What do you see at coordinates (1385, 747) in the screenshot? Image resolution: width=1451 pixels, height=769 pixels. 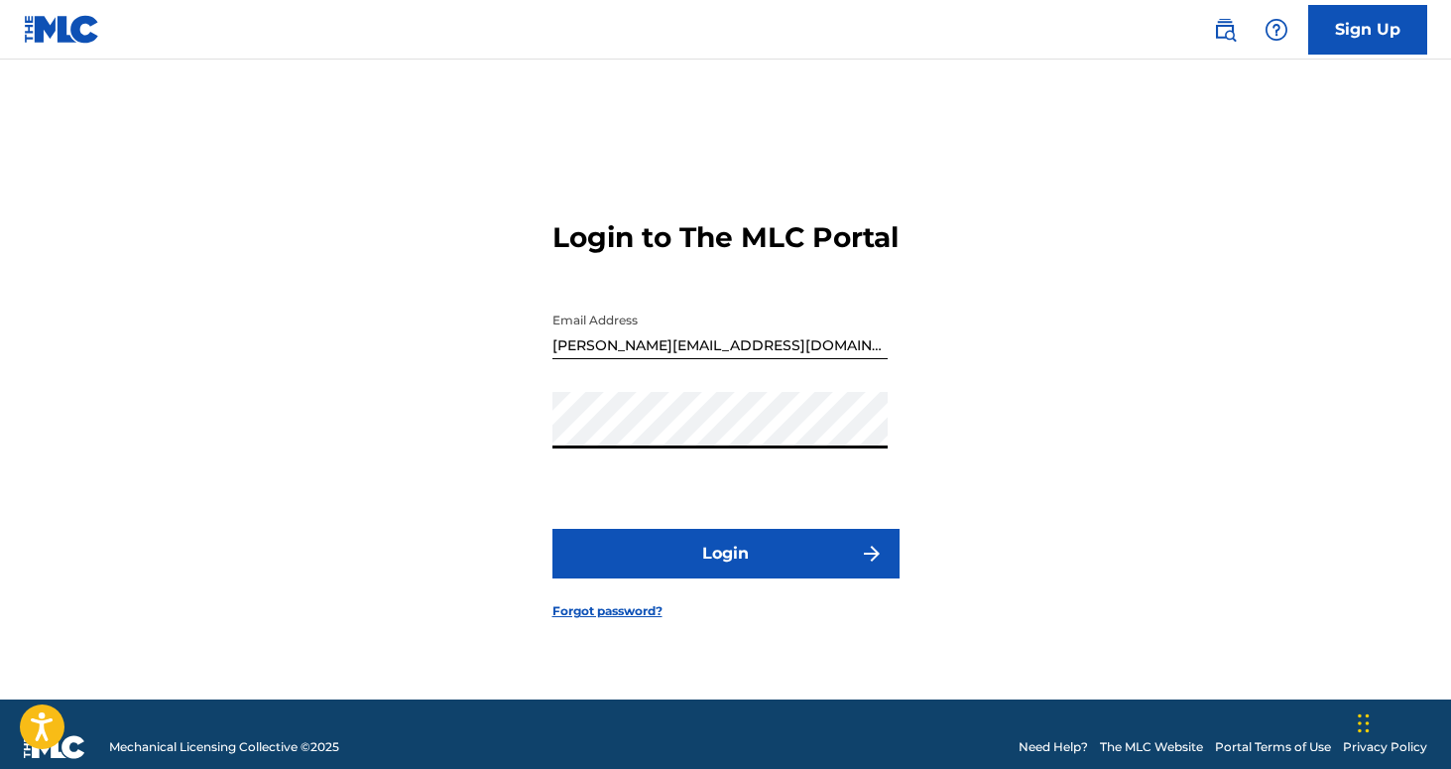 I see `a: Privacy Policy` at bounding box center [1385, 747].